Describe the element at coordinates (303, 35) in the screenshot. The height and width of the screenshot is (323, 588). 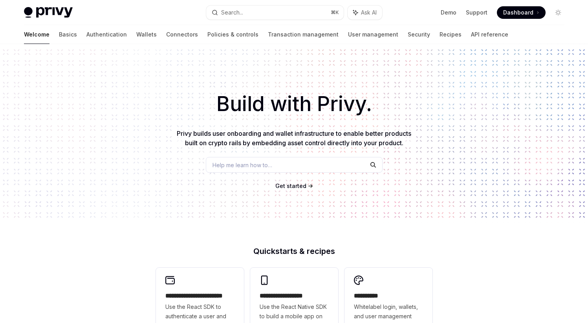
I see `a: Transaction management` at that location.